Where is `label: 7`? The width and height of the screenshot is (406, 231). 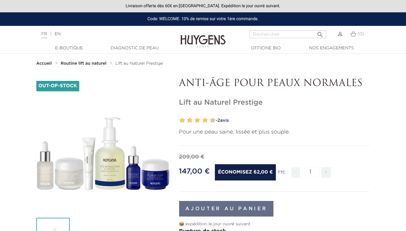 label: 7 is located at coordinates (201, 120).